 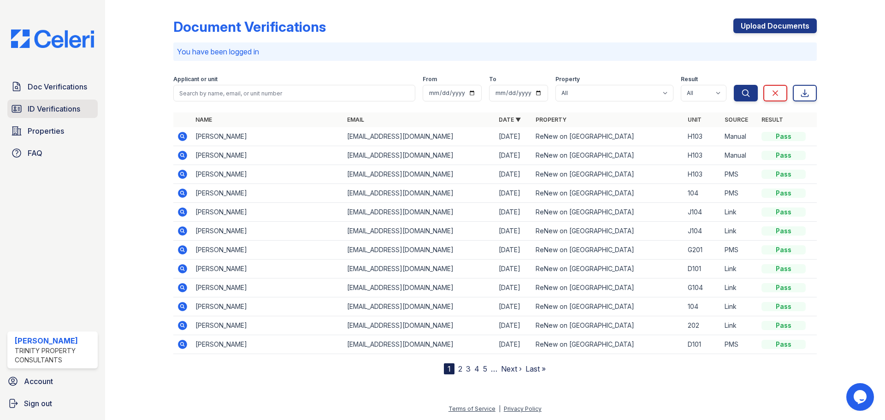 What do you see at coordinates (38, 381) in the screenshot?
I see `span: Account` at bounding box center [38, 381].